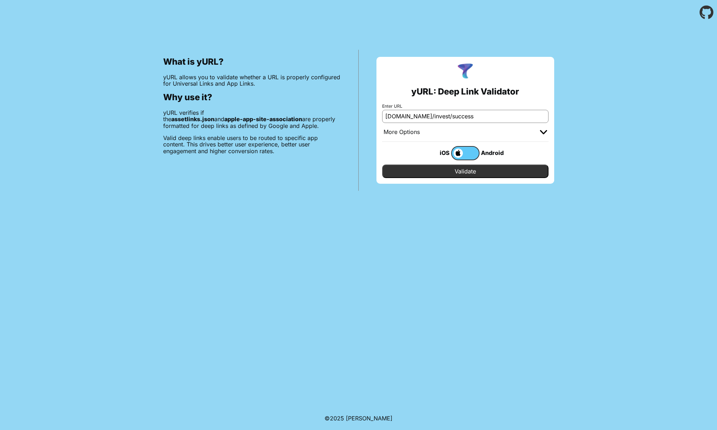 The image size is (717, 430). What do you see at coordinates (337, 419) in the screenshot?
I see `span: 2025` at bounding box center [337, 419].